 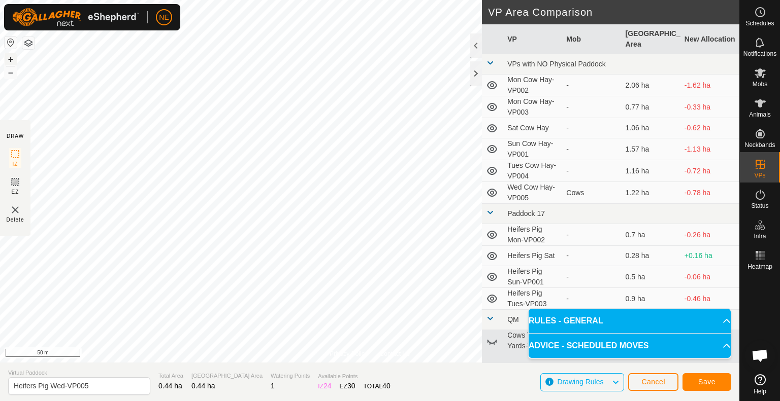 What do you see at coordinates (324, 386) in the screenshot?
I see `div: IZ` at bounding box center [324, 386].